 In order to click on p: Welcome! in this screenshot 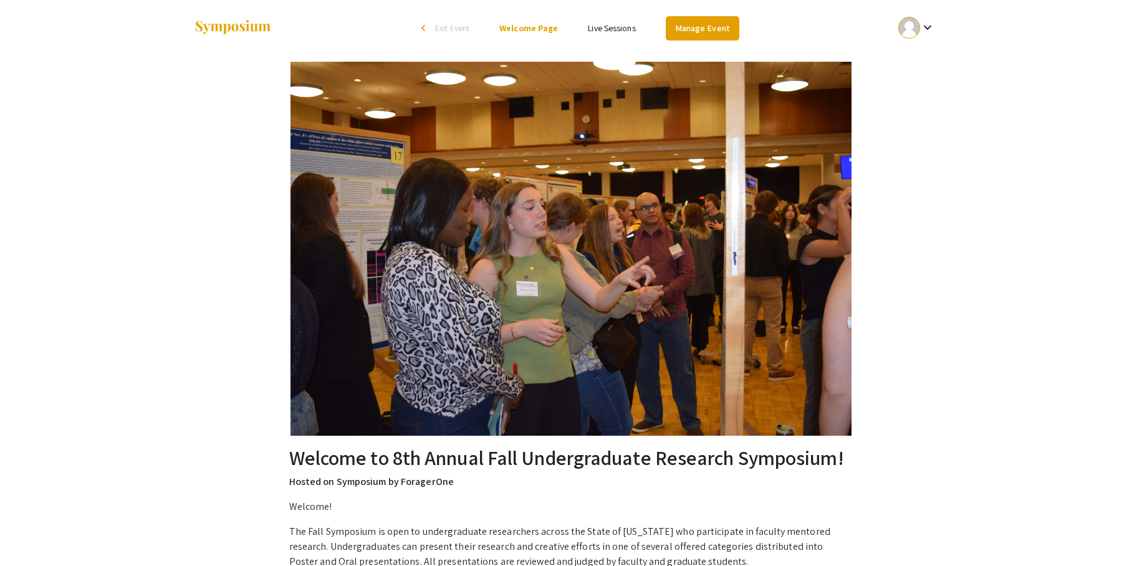, I will do `click(571, 507)`.